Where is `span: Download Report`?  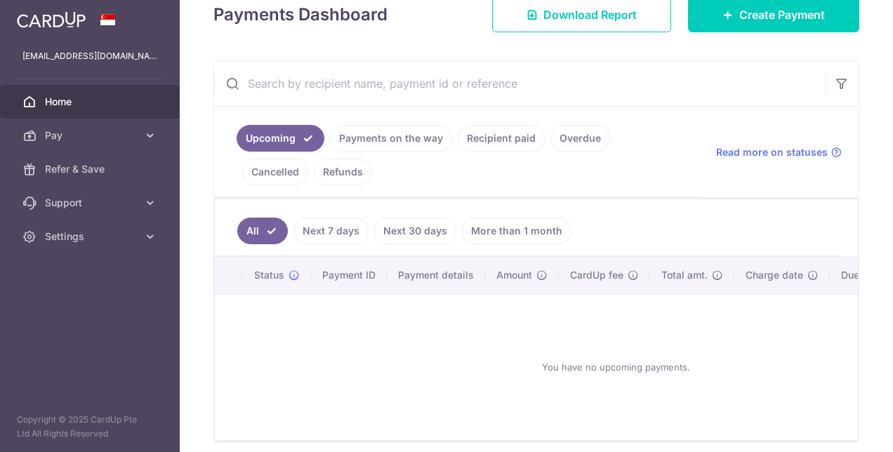 span: Download Report is located at coordinates (590, 15).